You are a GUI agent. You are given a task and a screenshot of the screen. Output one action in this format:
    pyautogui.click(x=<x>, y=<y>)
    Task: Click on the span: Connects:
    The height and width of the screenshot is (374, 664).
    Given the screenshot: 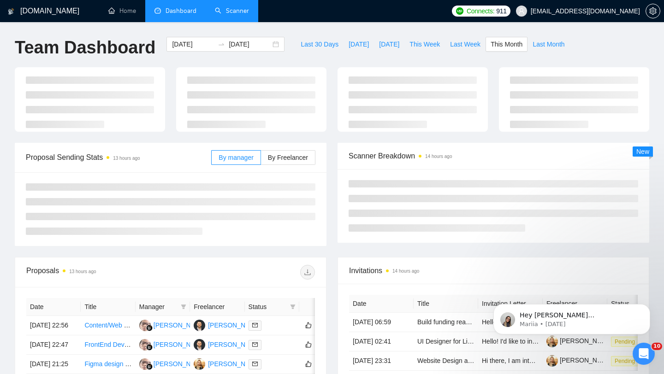 What is the action you would take?
    pyautogui.click(x=480, y=11)
    